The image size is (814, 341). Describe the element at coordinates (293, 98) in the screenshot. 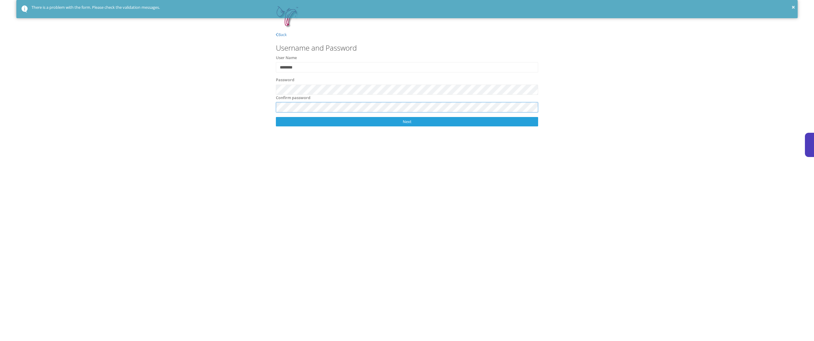

I see `label: Confirm password` at that location.